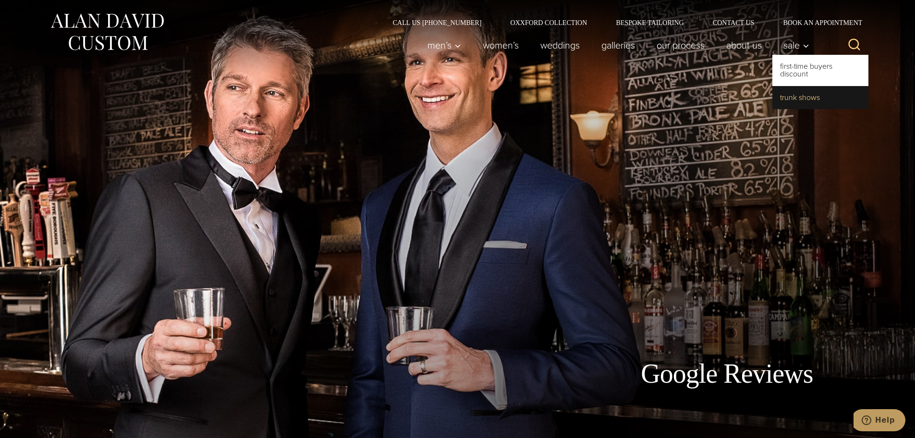 This screenshot has height=438, width=915. I want to click on a: Bespoke Tailoring, so click(650, 23).